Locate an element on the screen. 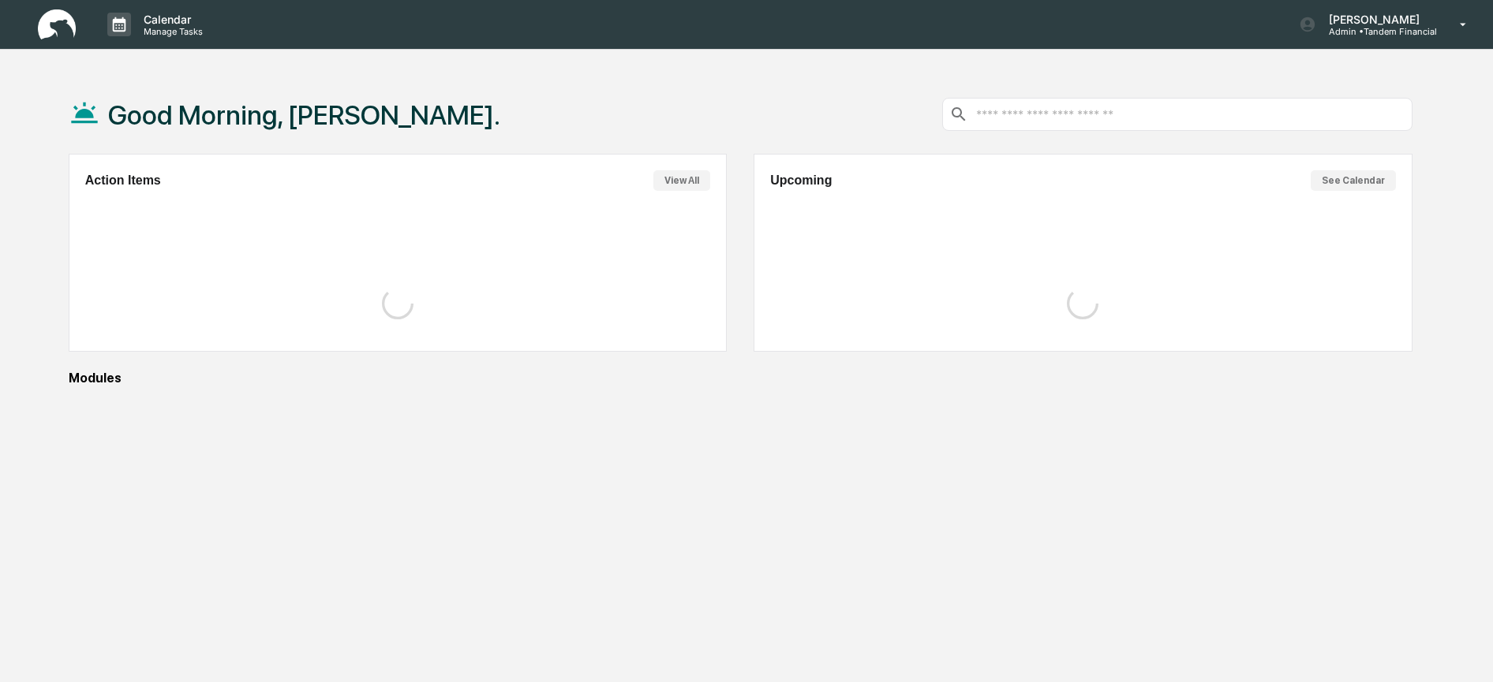  div: Modules is located at coordinates (740, 378).